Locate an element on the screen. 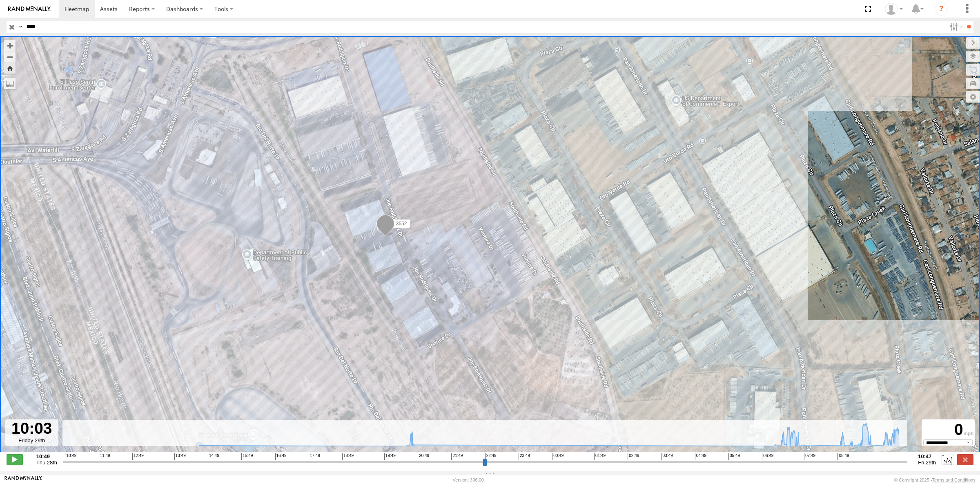 Image resolution: width=980 pixels, height=484 pixels. a: Terms and Conditions is located at coordinates (954, 480).